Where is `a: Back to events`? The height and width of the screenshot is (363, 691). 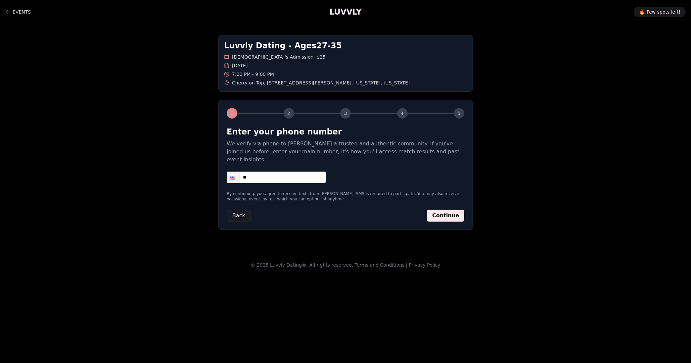 a: Back to events is located at coordinates (18, 12).